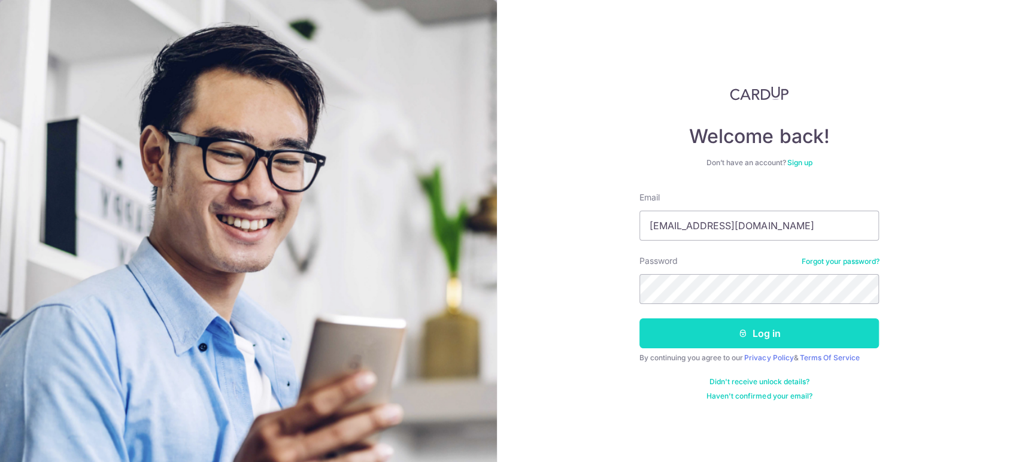  What do you see at coordinates (759, 358) in the screenshot?
I see `div: By continuing you agree to our &` at bounding box center [759, 358].